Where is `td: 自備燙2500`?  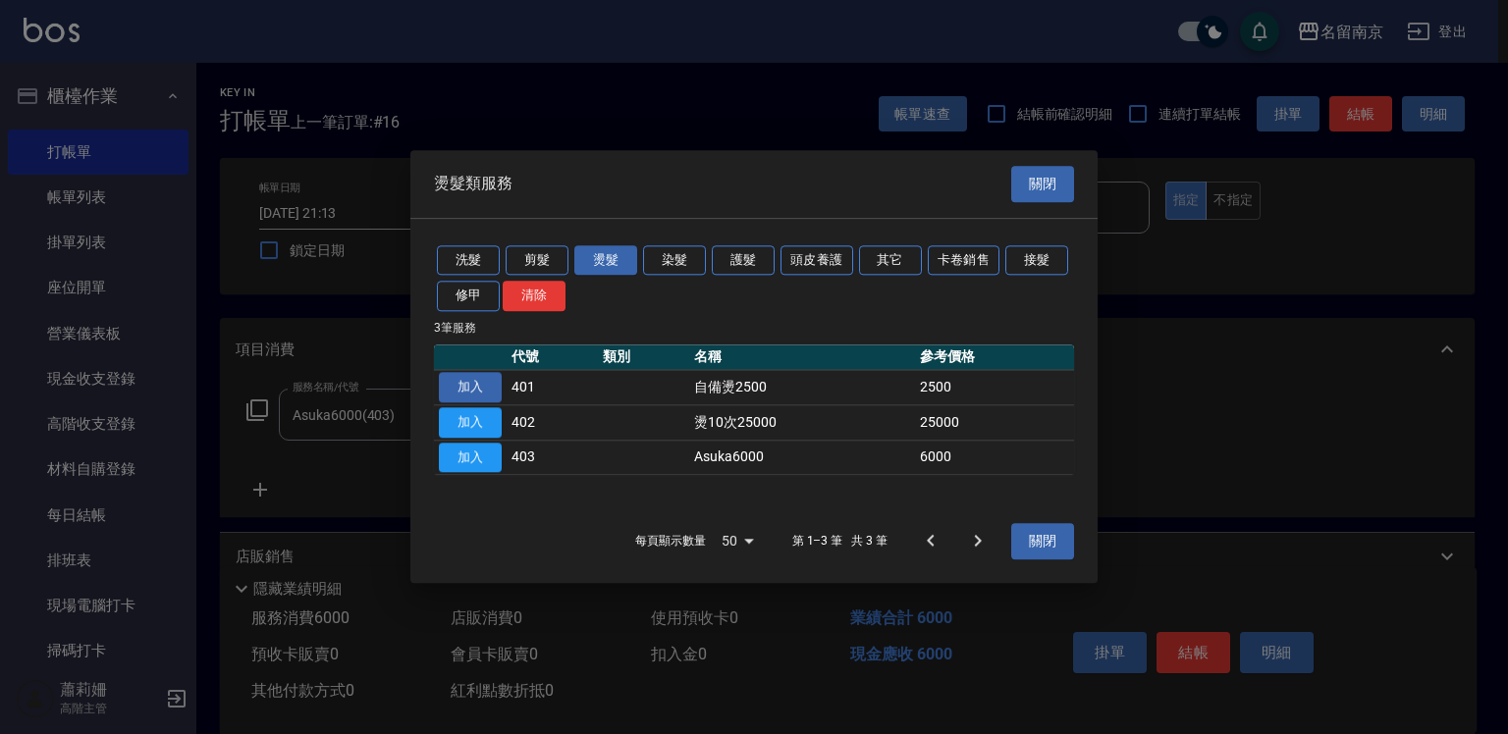
td: 自備燙2500 is located at coordinates (802, 388).